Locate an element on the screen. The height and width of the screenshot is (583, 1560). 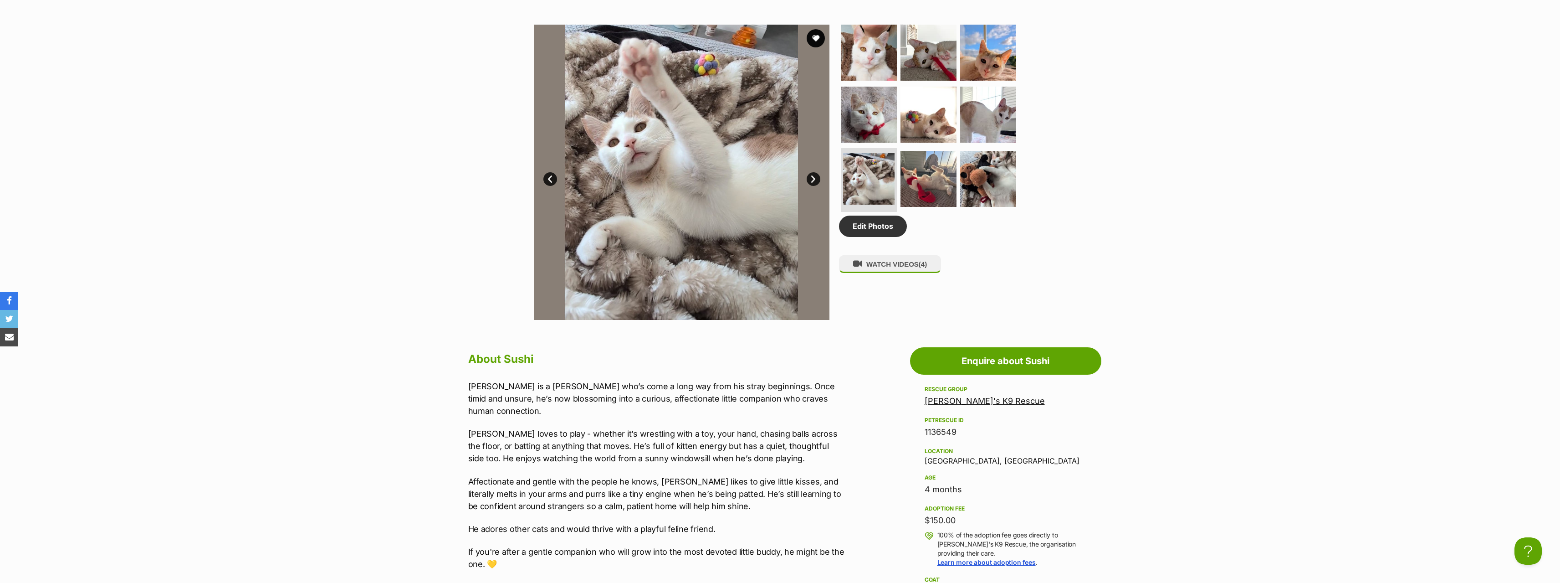
button: favourite is located at coordinates (816, 38).